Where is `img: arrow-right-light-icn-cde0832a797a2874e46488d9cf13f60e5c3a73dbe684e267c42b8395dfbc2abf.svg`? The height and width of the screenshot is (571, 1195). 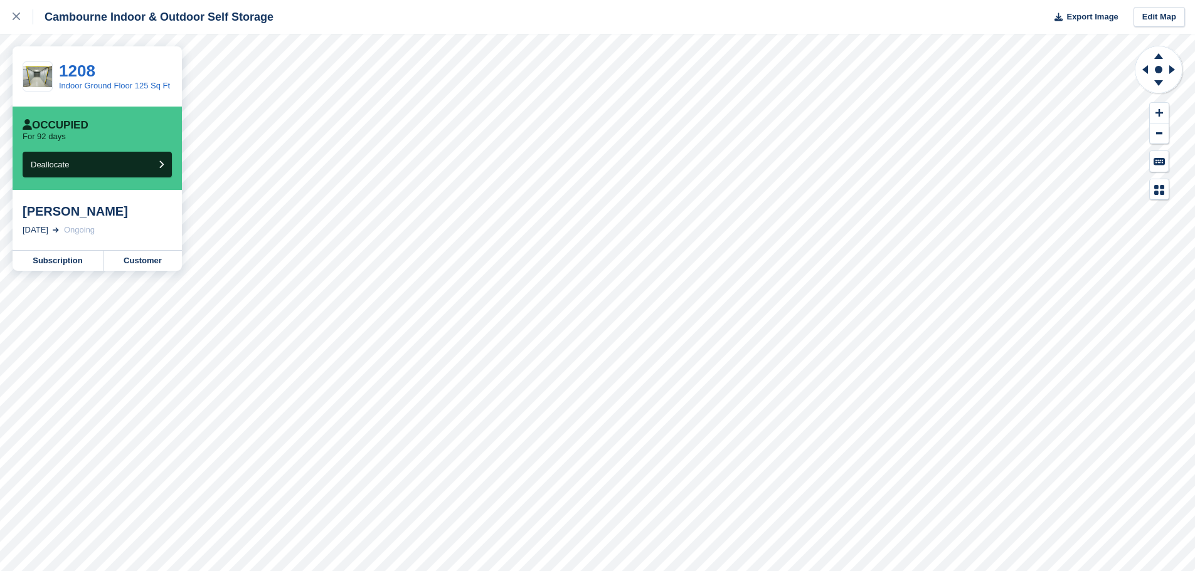 img: arrow-right-light-icn-cde0832a797a2874e46488d9cf13f60e5c3a73dbe684e267c42b8395dfbc2abf.svg is located at coordinates (56, 230).